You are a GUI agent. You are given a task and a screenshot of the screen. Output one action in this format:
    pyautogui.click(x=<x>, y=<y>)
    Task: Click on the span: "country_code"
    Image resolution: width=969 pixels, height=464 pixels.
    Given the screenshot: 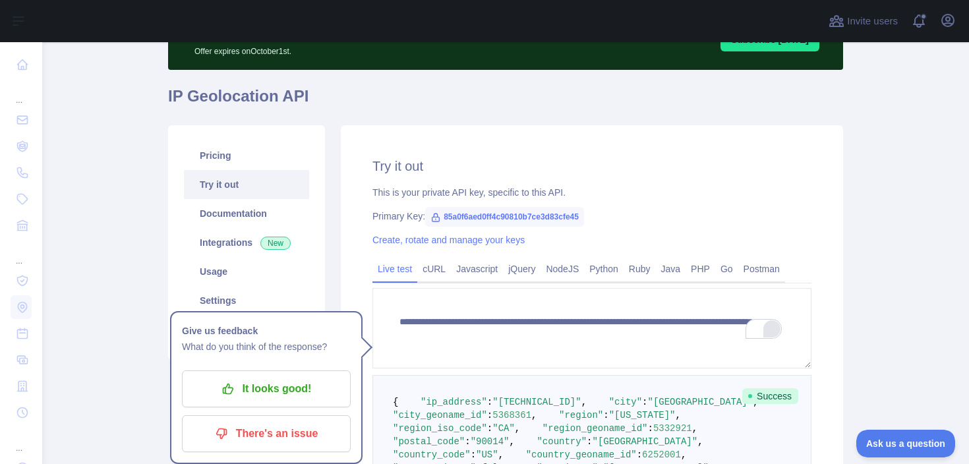 What is the action you would take?
    pyautogui.click(x=432, y=455)
    